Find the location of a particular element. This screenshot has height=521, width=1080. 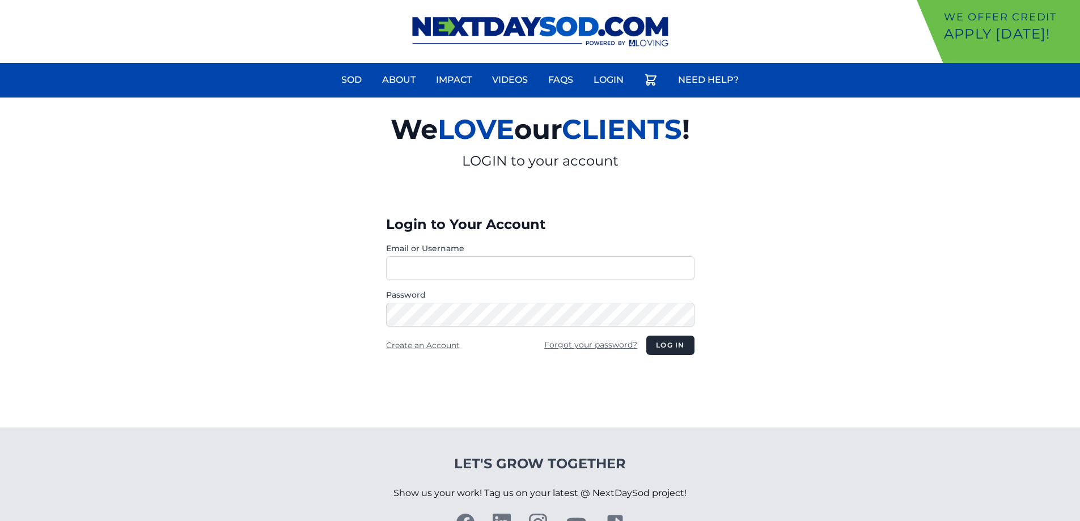

span: CLIENTS is located at coordinates (622, 129).